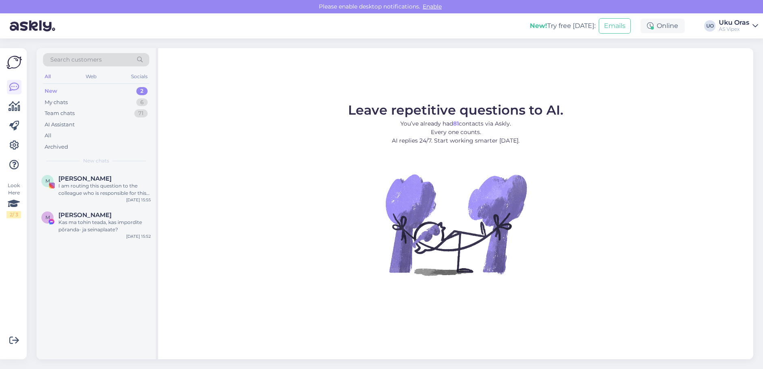 This screenshot has width=763, height=369. Describe the element at coordinates (456, 124) in the screenshot. I see `b: 81` at that location.